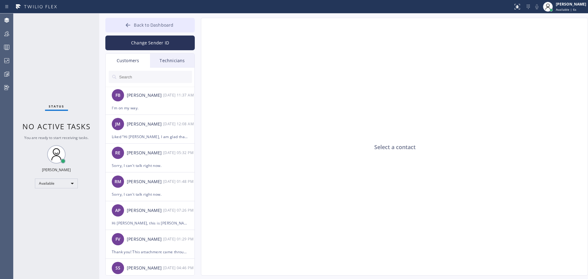  I want to click on div: Available, so click(56, 183).